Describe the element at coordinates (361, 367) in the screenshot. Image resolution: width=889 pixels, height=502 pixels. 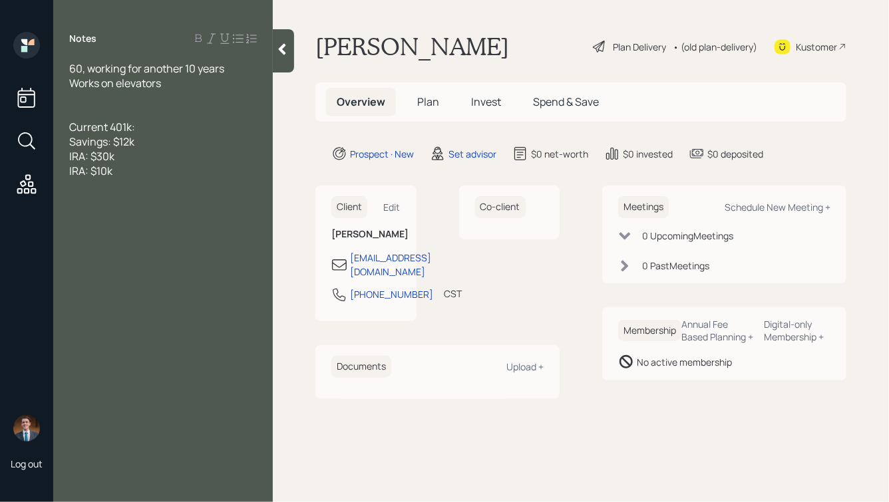
I see `h6: Documents` at that location.